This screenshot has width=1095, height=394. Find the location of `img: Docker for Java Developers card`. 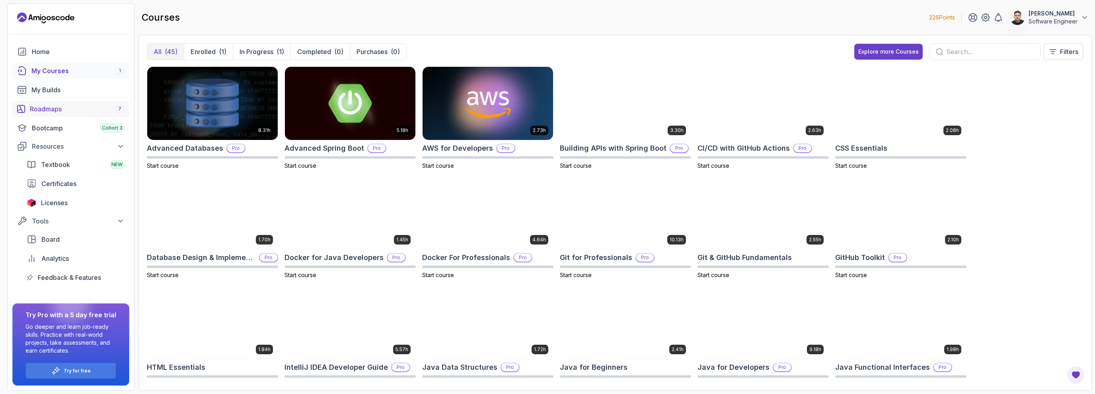

img: Docker for Java Developers card is located at coordinates (350, 213).